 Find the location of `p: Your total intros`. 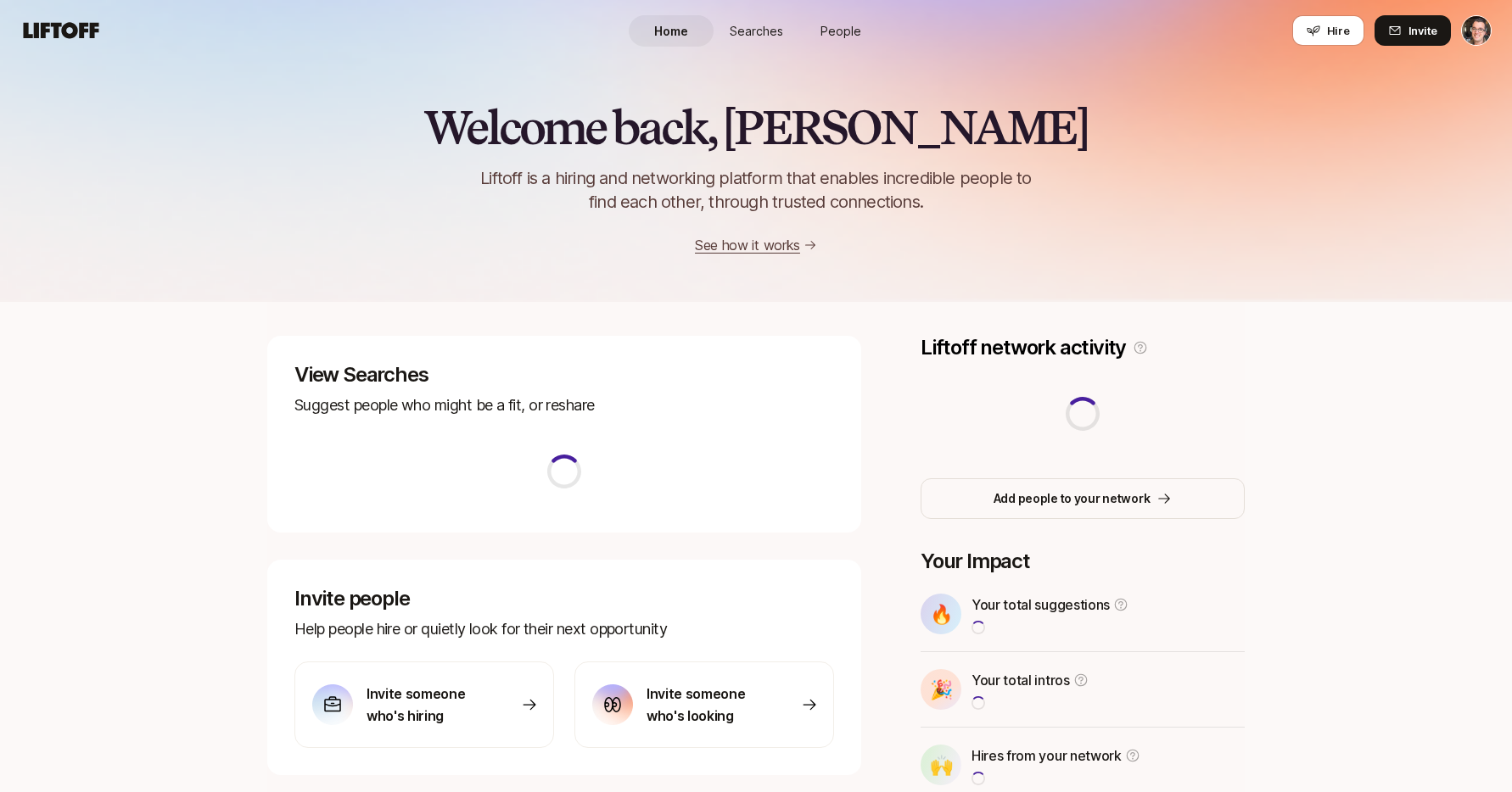

p: Your total intros is located at coordinates (1020, 680).